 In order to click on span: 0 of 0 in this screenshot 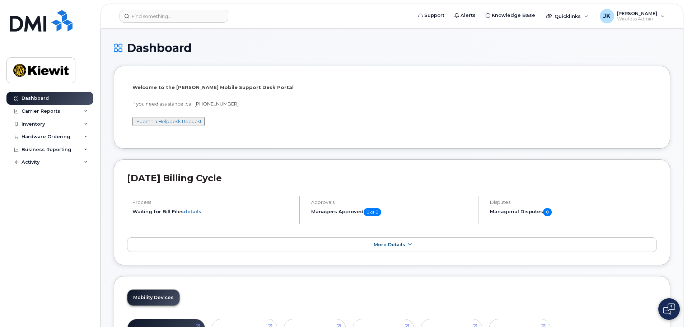, I will do `click(372, 212)`.